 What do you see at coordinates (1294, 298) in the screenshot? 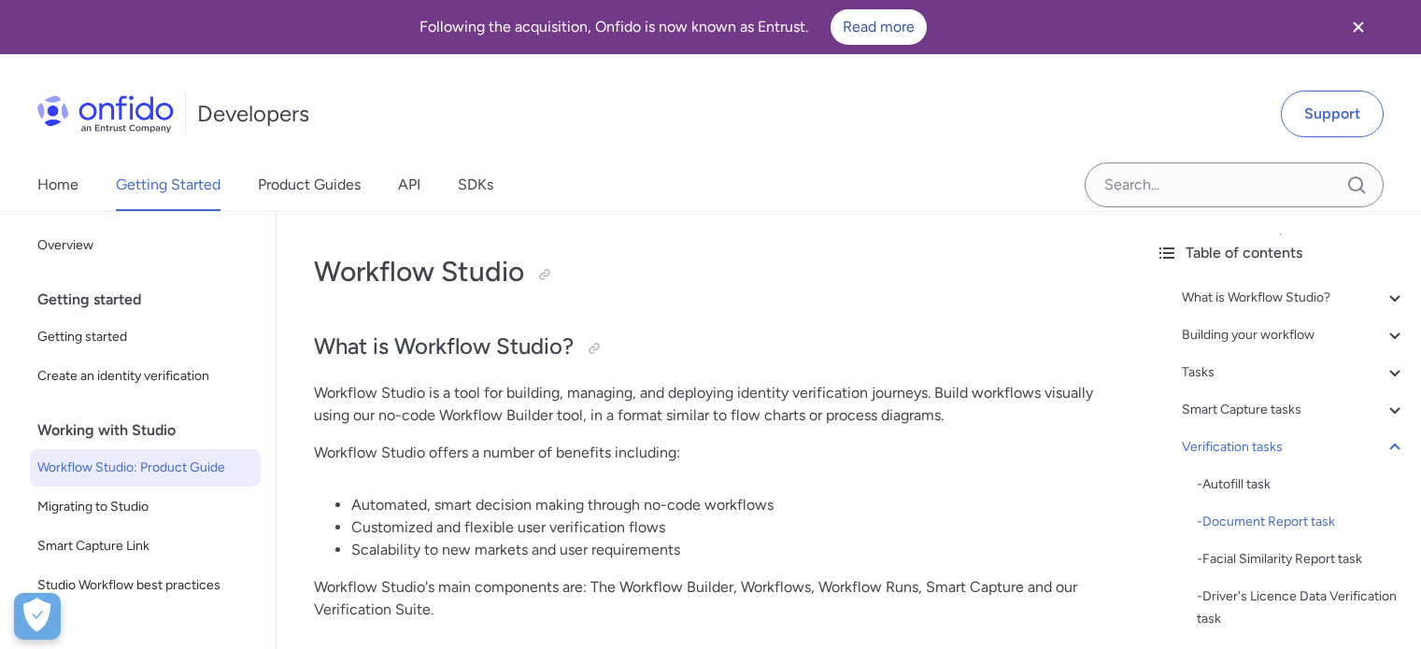
I see `div: What is Workflow Studio?` at bounding box center [1294, 298].